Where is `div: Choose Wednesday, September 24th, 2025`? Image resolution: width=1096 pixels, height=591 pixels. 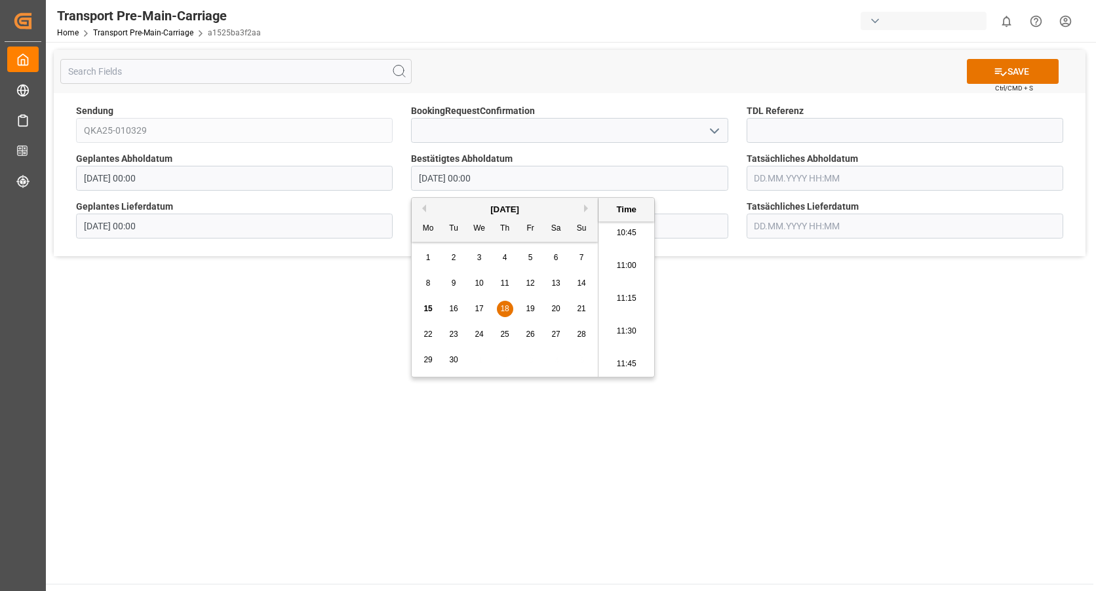 div: Choose Wednesday, September 24th, 2025 is located at coordinates (479, 334).